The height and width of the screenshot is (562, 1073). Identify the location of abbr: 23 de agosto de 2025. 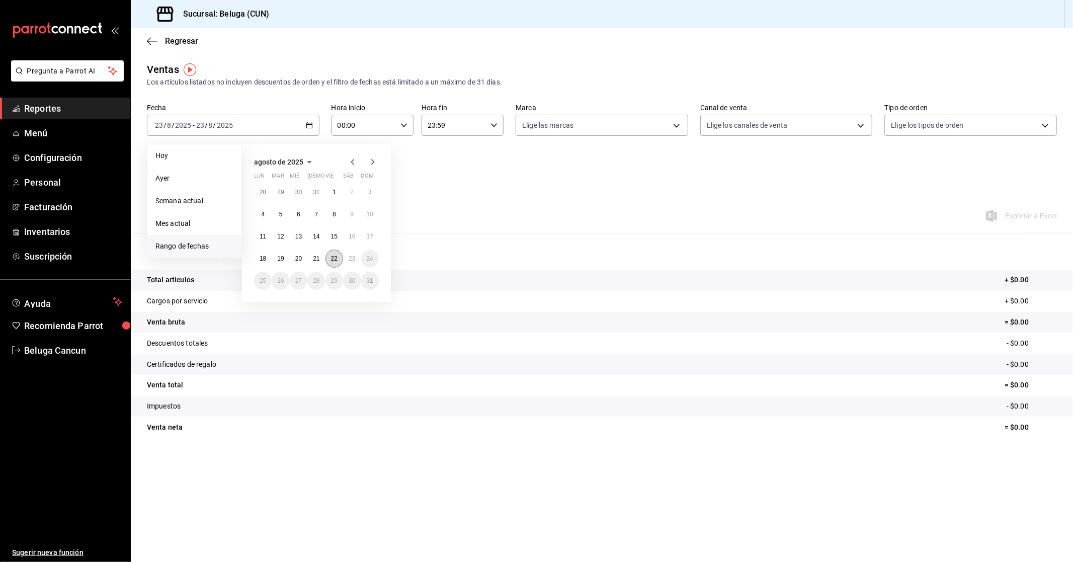
(352, 259).